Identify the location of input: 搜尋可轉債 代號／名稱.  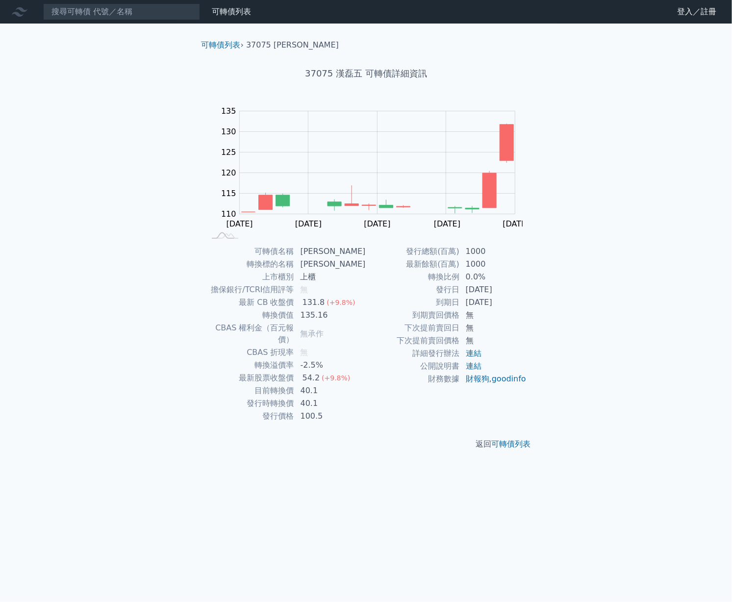
(122, 12).